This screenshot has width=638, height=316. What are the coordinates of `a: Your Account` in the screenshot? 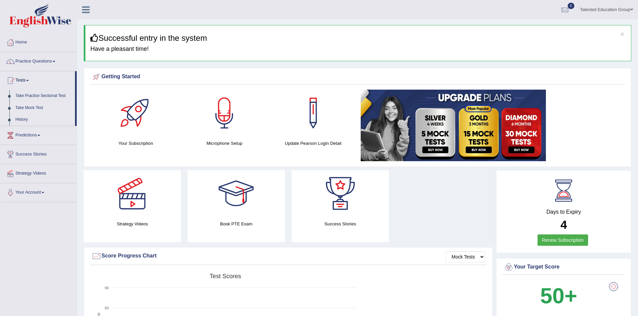 It's located at (38, 192).